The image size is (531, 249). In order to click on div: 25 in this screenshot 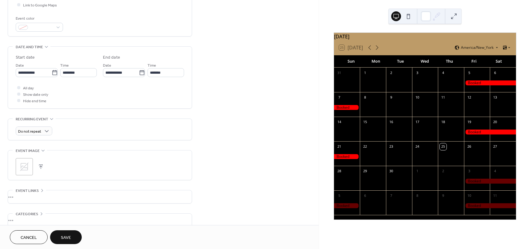, I will do `click(443, 147)`.